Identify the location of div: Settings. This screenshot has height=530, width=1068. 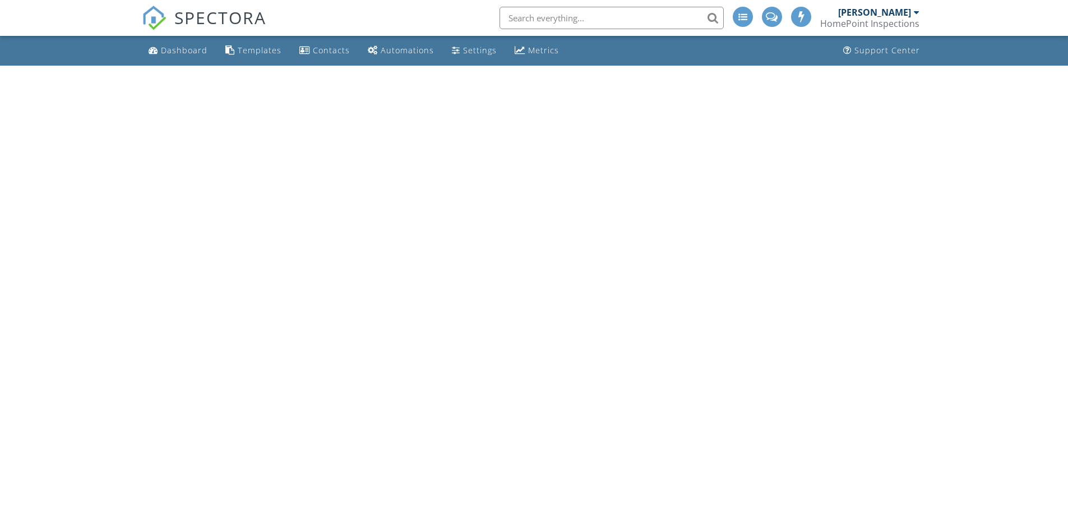
(480, 50).